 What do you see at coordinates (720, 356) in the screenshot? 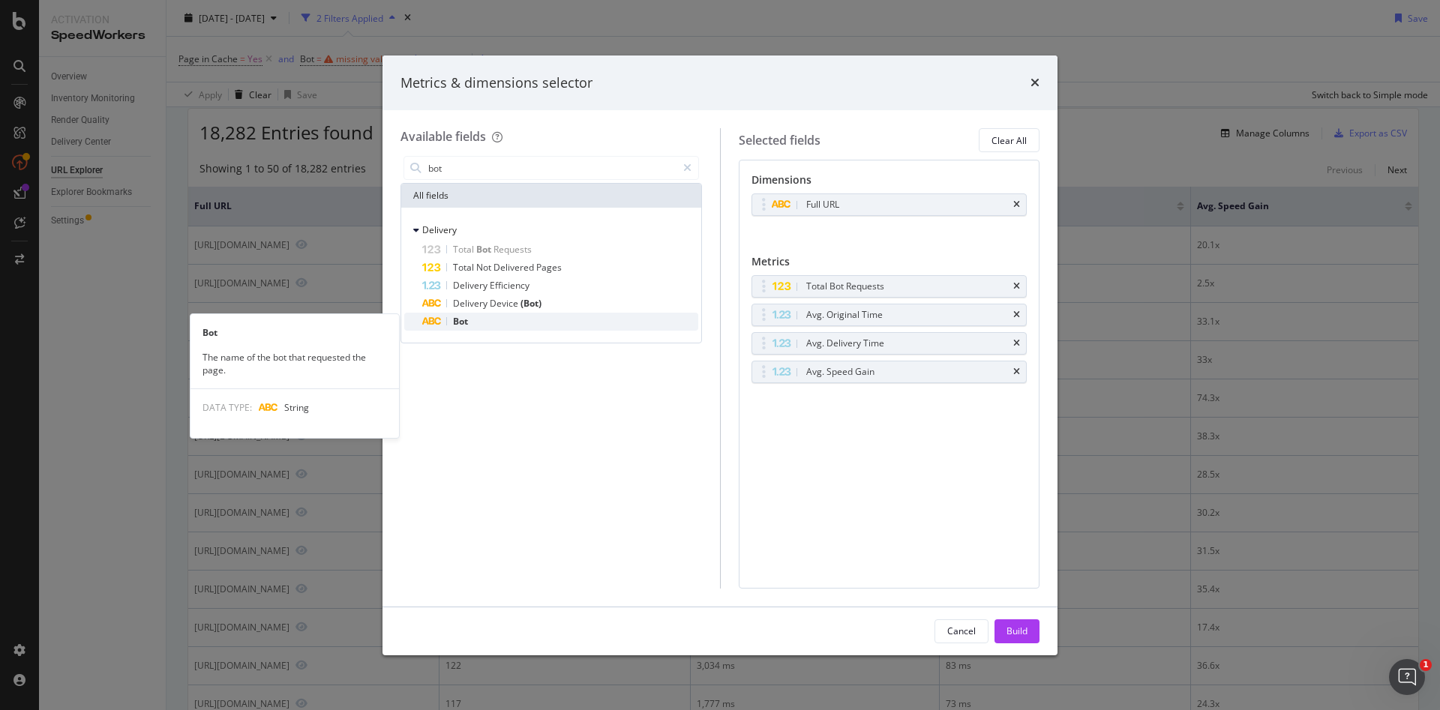
I see `div: modal` at bounding box center [720, 356].